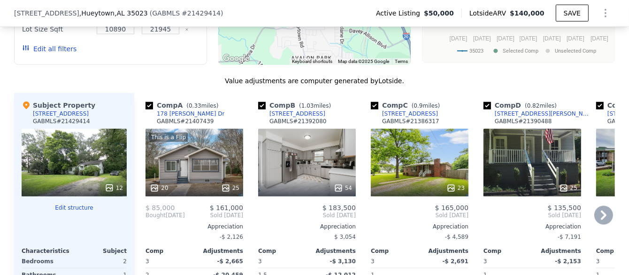 This screenshot has width=629, height=275. I want to click on span: , Hueytown, so click(114, 13).